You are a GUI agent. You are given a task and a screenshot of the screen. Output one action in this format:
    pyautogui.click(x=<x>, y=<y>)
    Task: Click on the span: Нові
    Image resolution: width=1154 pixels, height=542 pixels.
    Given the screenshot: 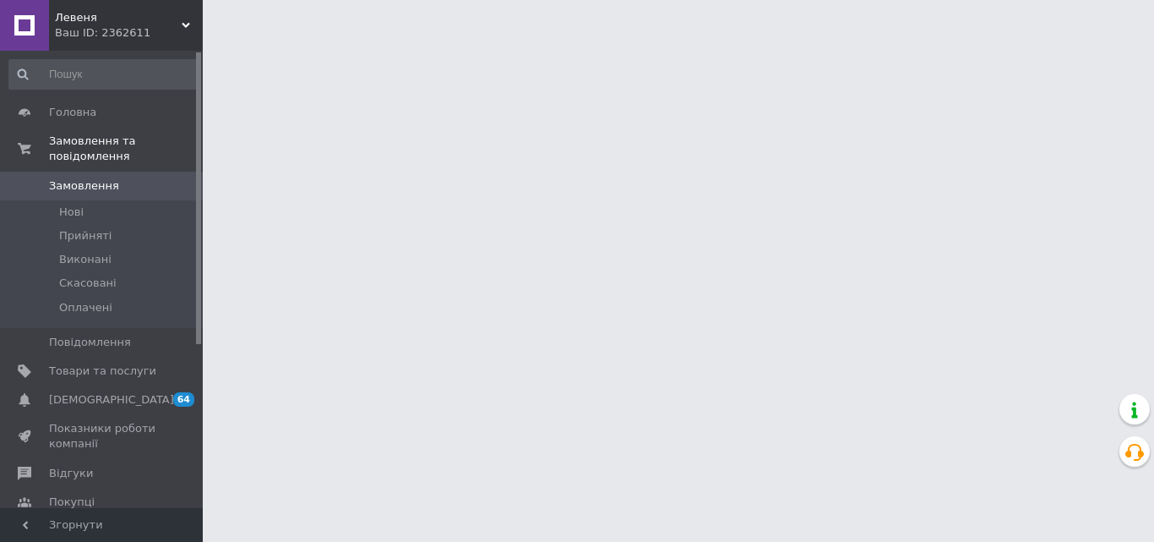 What is the action you would take?
    pyautogui.click(x=71, y=212)
    